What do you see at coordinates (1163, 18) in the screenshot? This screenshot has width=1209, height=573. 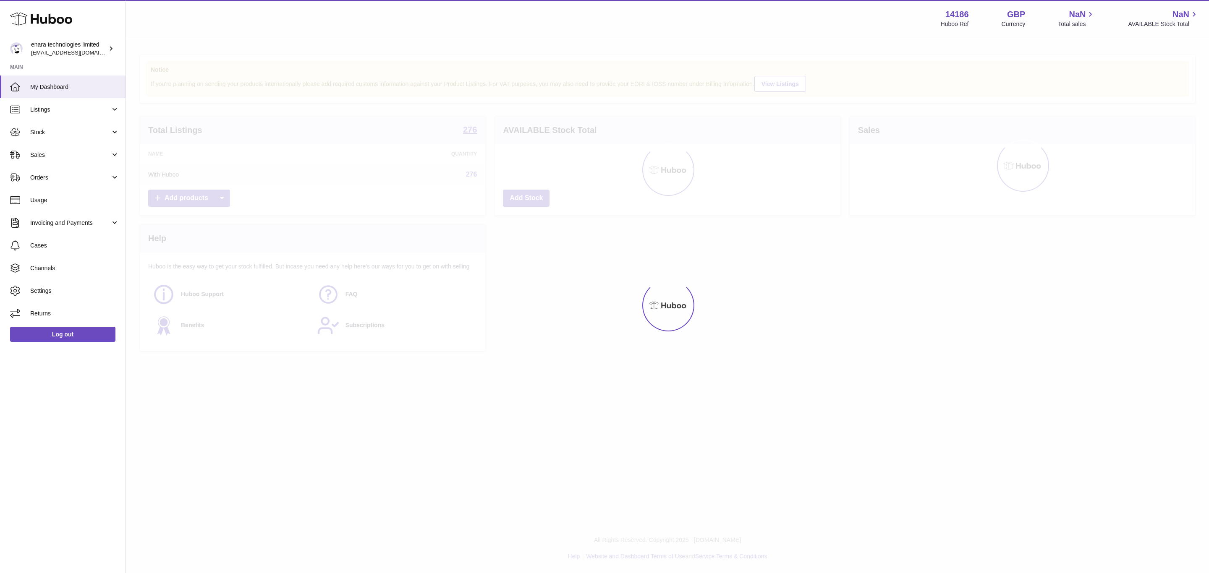 I see `a: NaN AVAILABLE Stock Total` at bounding box center [1163, 18].